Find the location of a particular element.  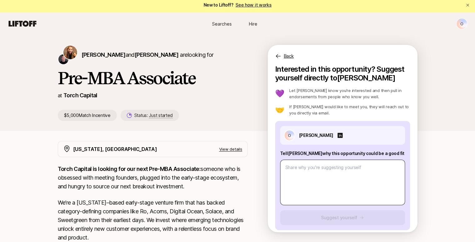

a: Searches is located at coordinates (222, 24).